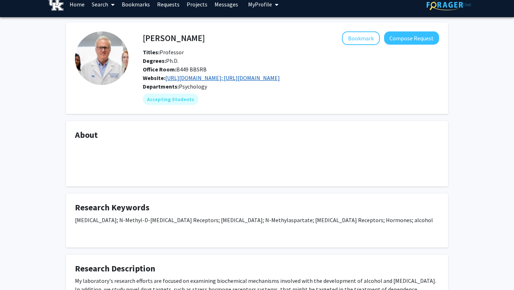  Describe the element at coordinates (171, 99) in the screenshot. I see `mat-chip: Accepting Students` at that location.